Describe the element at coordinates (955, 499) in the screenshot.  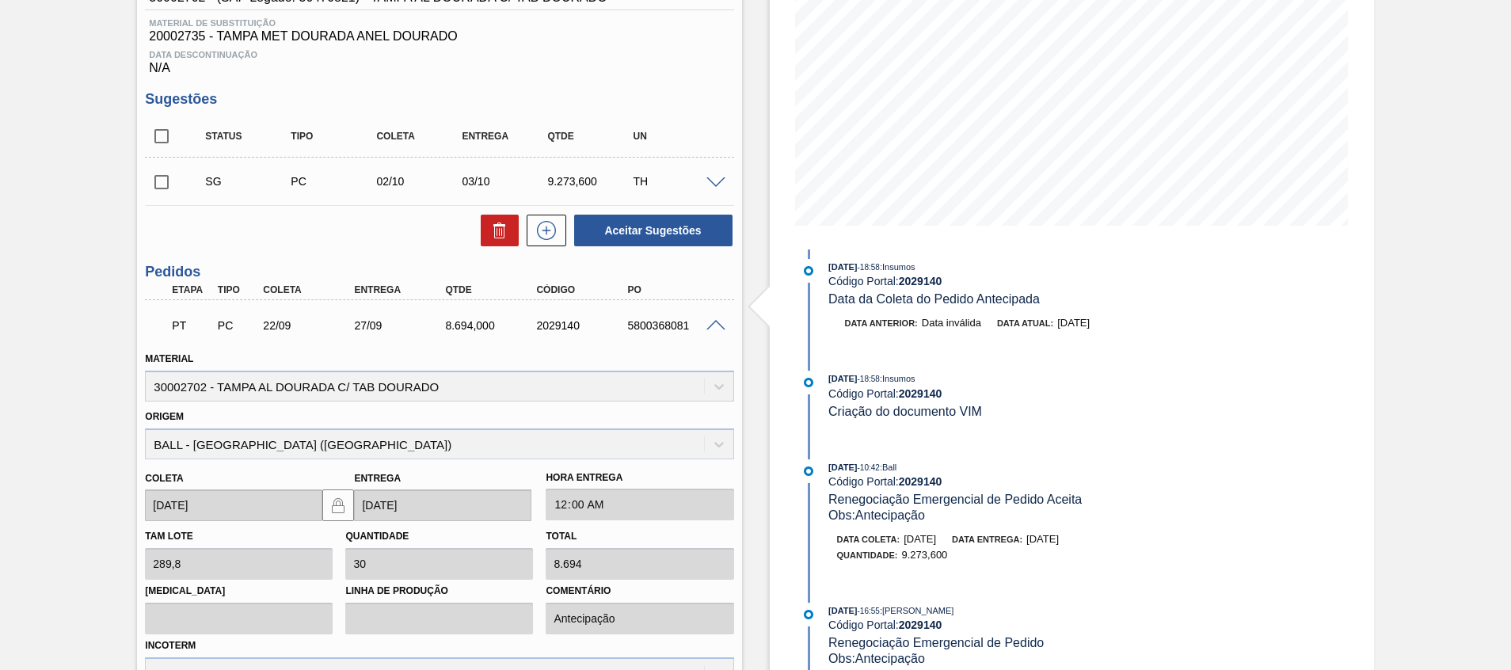
I see `span: Renegociação Emergencial de Pedido Aceita` at that location.